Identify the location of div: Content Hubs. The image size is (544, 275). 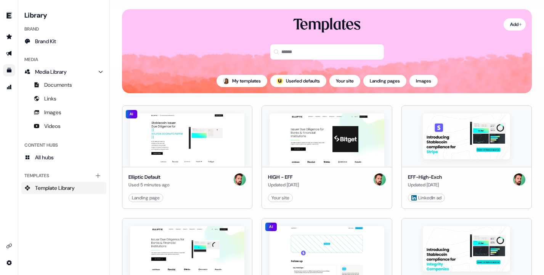
(64, 145).